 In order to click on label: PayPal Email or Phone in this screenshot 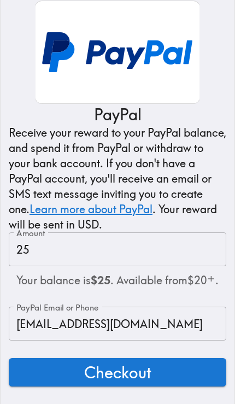, I will do `click(57, 308)`.